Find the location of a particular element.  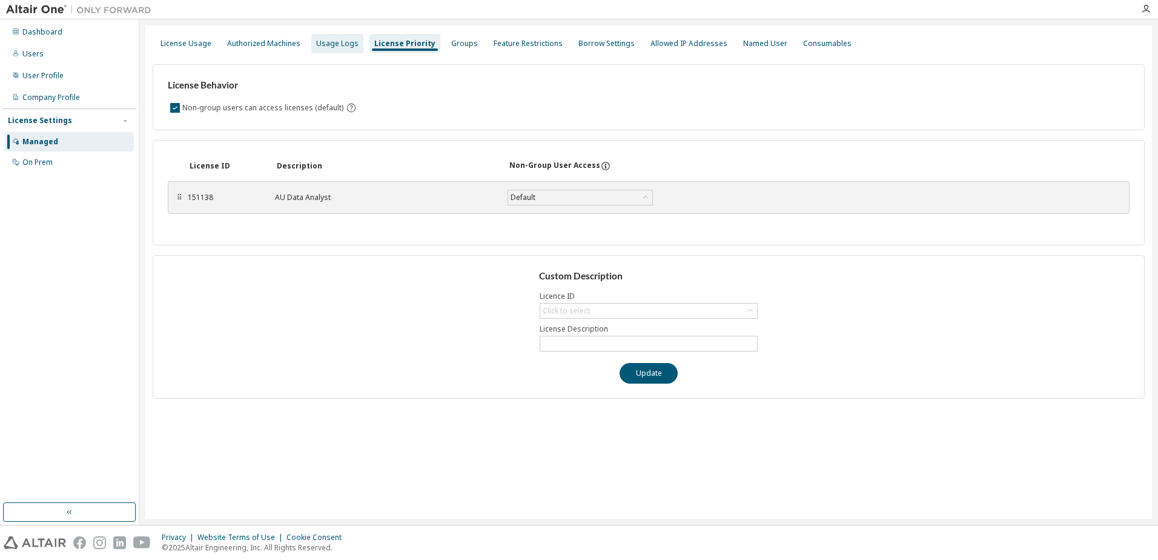

div: Usage Logs is located at coordinates (337, 44).